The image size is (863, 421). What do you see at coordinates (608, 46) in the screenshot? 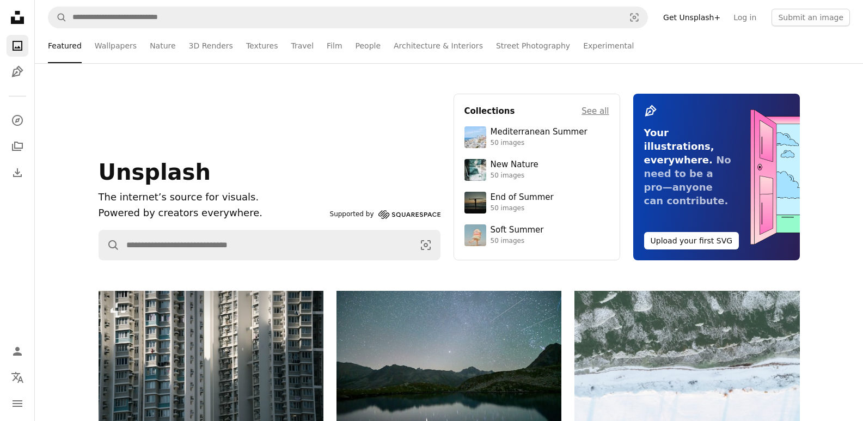
I see `a: Experimental` at bounding box center [608, 46].